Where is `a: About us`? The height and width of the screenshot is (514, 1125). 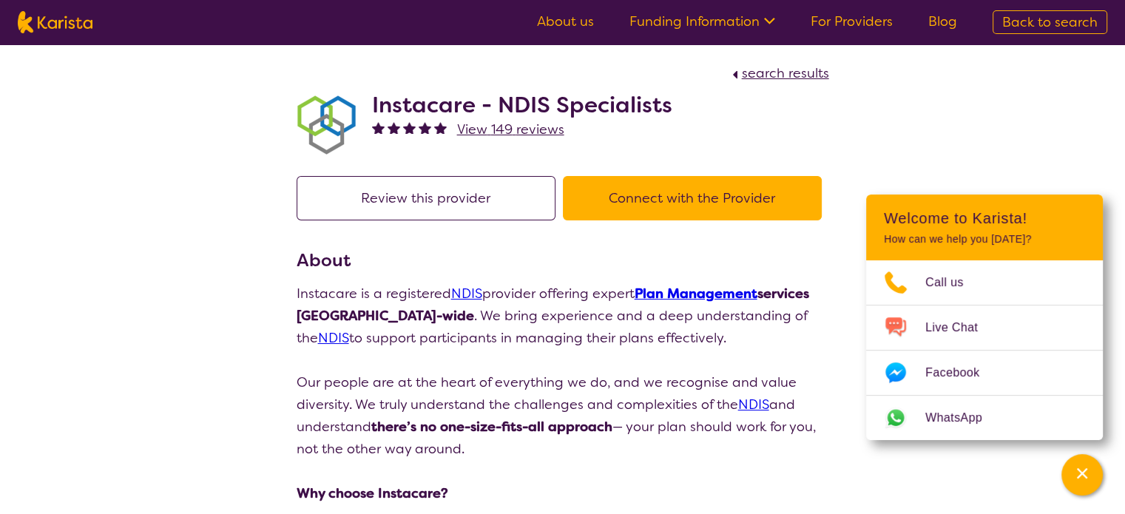 a: About us is located at coordinates (565, 21).